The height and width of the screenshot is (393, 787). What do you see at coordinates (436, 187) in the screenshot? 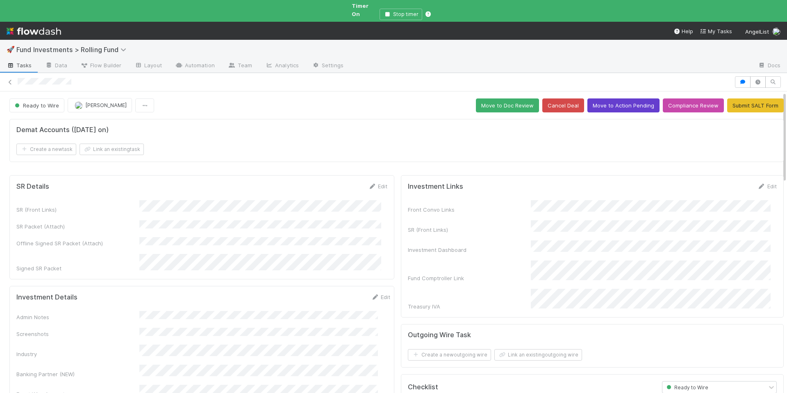
I see `h5: Investment Links` at bounding box center [436, 187].